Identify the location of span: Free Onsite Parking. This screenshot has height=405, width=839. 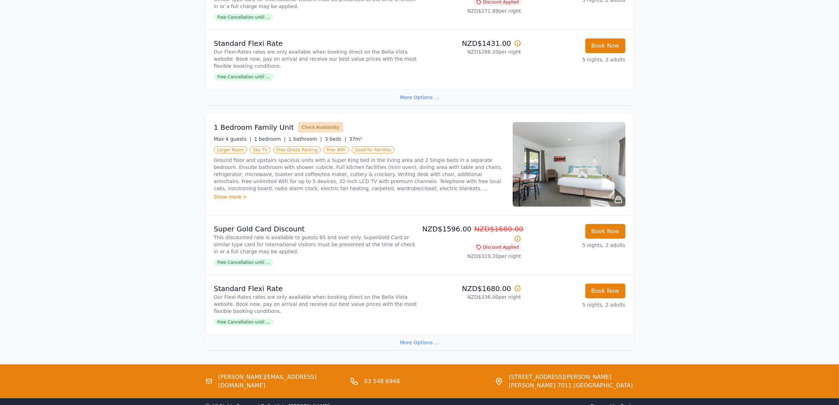
(297, 150).